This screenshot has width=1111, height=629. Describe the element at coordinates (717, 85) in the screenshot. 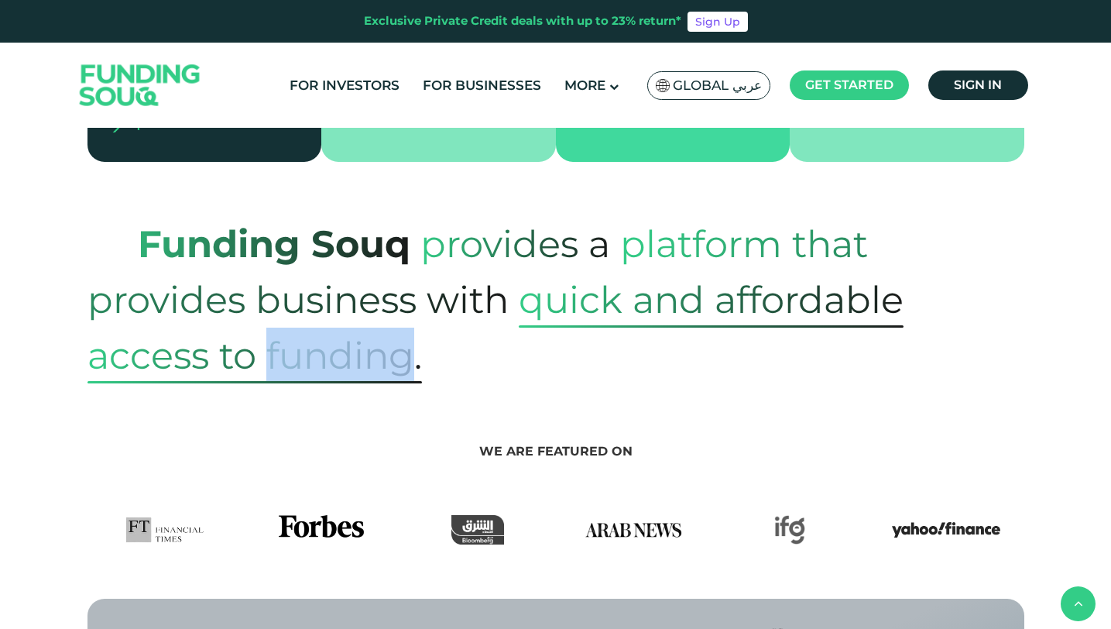

I see `span: Global عربي` at that location.